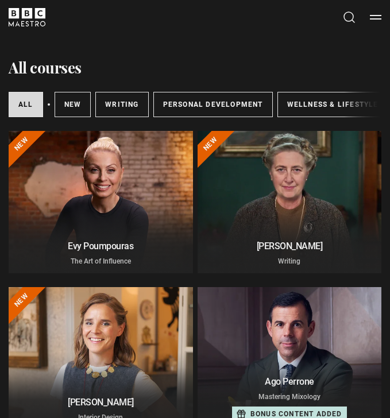 The width and height of the screenshot is (390, 418). Describe the element at coordinates (289, 381) in the screenshot. I see `h2: Ago Perrone` at that location.